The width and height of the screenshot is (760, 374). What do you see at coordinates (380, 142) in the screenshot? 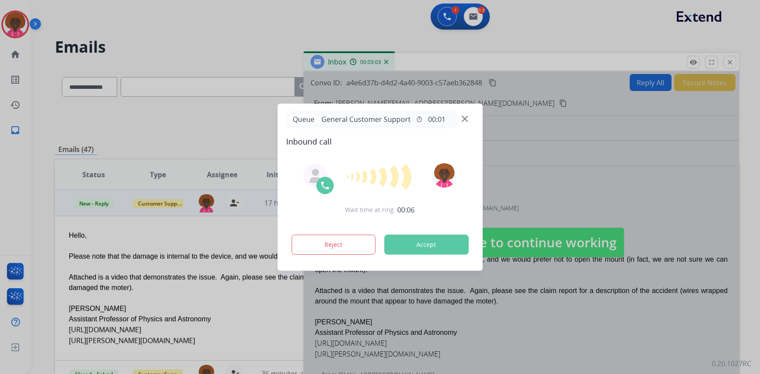
I see `span: Inbound call` at bounding box center [380, 142].